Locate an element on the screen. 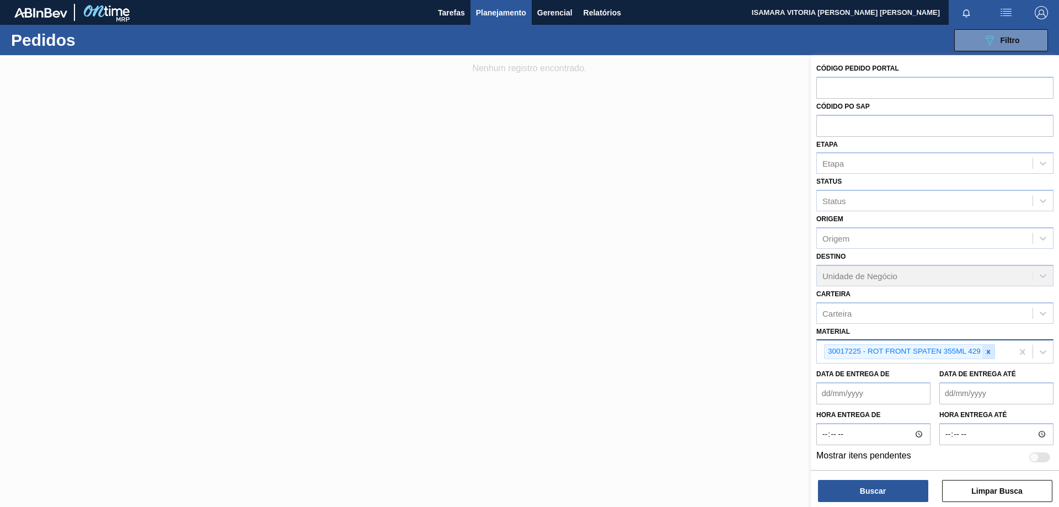 The width and height of the screenshot is (1059, 507). label: Data de Entrega de is located at coordinates (853, 374).